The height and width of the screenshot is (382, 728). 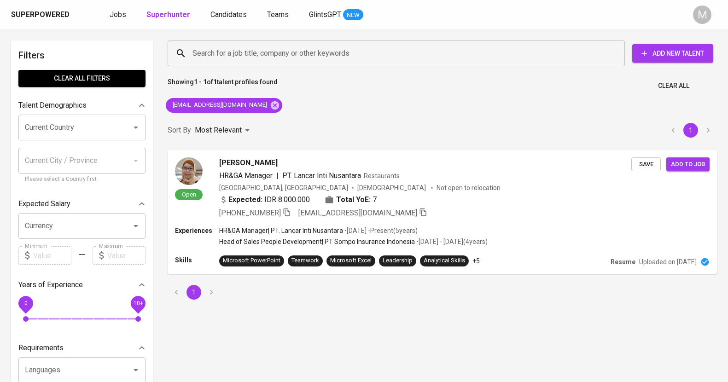 What do you see at coordinates (702, 15) in the screenshot?
I see `div: M` at bounding box center [702, 15].